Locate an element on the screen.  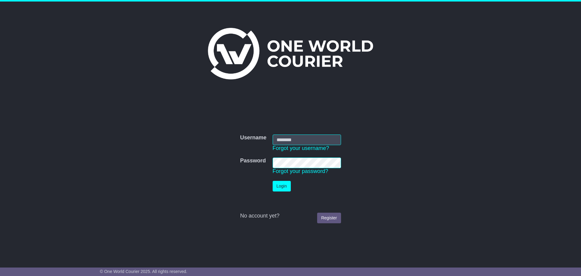
a: Forgot your username? is located at coordinates (301, 148).